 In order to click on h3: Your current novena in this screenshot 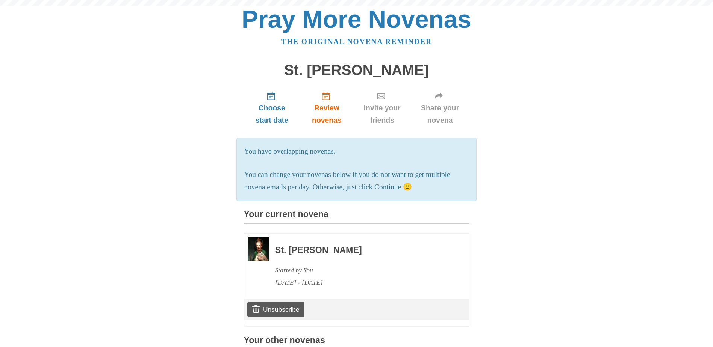, I will do `click(357, 217)`.